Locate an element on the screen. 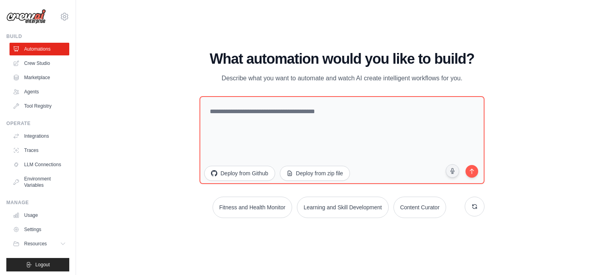  a: Crew Studio is located at coordinates (39, 63).